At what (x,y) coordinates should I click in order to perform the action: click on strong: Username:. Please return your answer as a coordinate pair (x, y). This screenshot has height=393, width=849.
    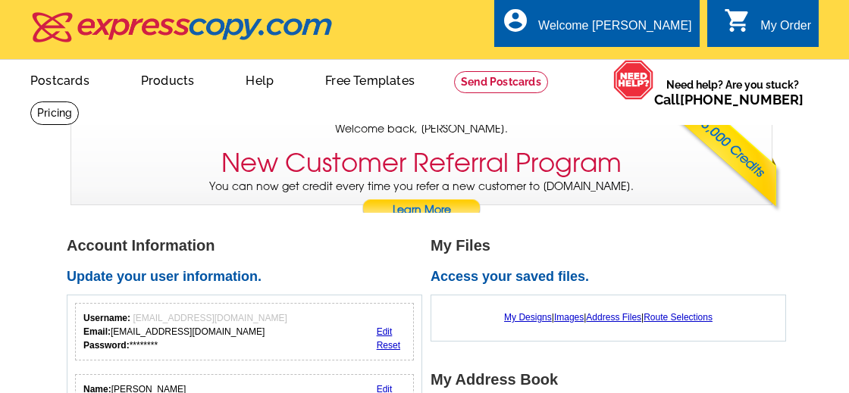
    Looking at the image, I should click on (107, 318).